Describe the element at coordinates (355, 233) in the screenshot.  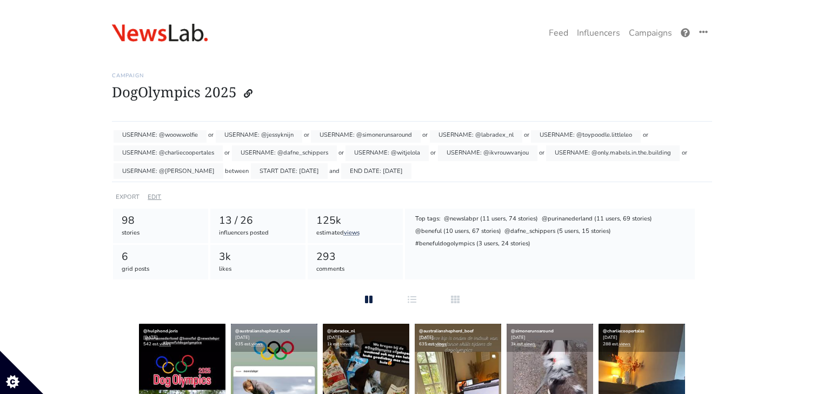
I see `div: estimated` at that location.